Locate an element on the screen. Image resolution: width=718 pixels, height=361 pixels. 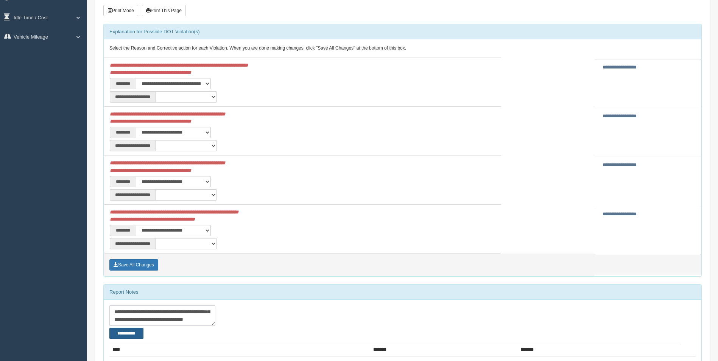
button: Save is located at coordinates (134, 265).